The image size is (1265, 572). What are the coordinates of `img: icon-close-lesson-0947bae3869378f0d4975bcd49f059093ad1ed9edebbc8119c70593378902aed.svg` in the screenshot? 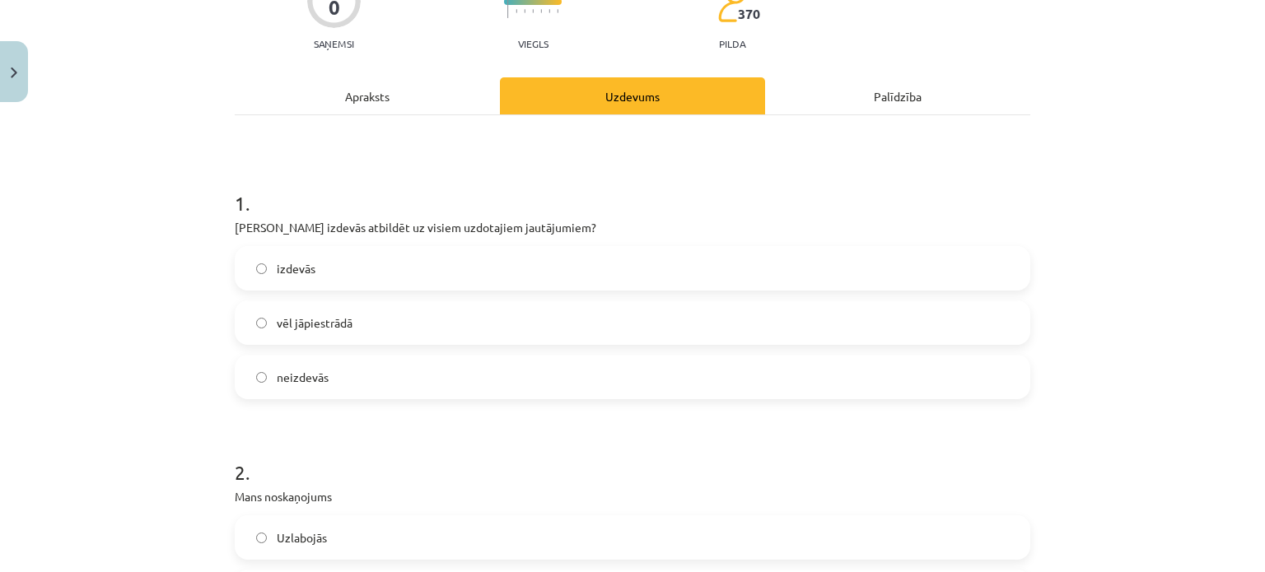 It's located at (14, 72).